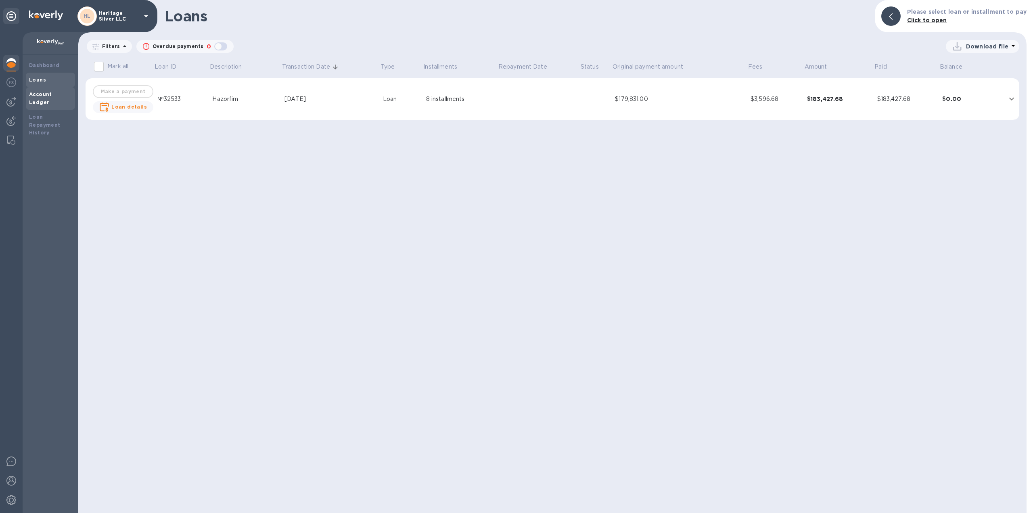 The height and width of the screenshot is (513, 1033). I want to click on span: Original payment amount, so click(653, 67).